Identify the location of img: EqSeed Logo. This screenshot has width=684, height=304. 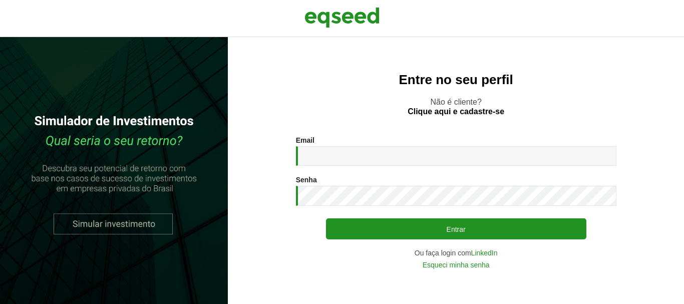
(342, 18).